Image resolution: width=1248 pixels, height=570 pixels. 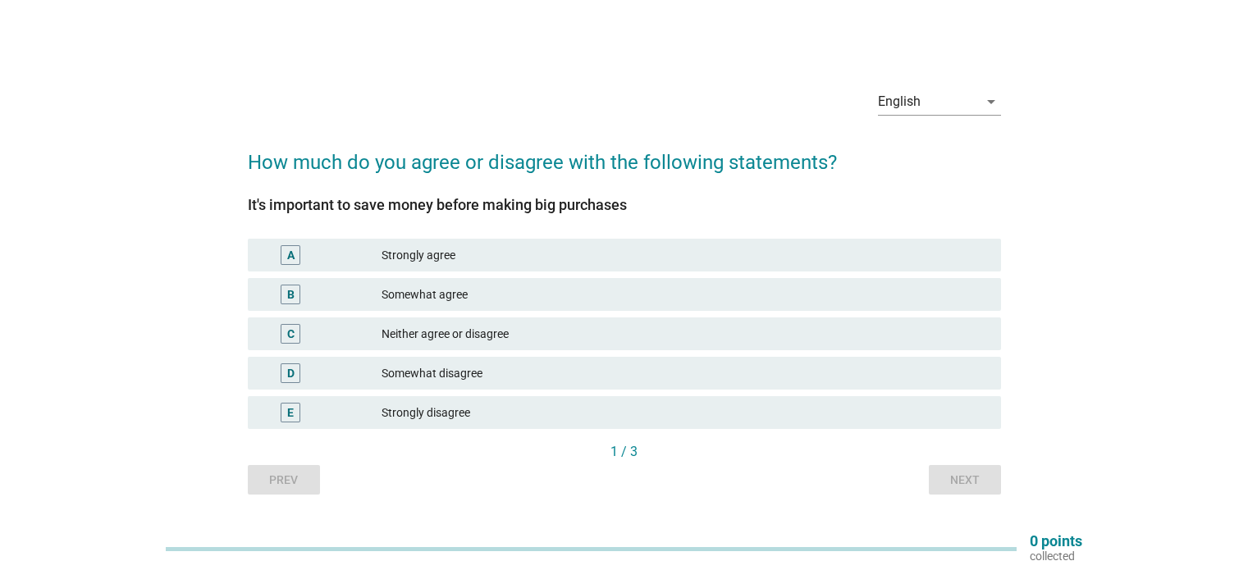 What do you see at coordinates (899, 102) in the screenshot?
I see `div: English` at bounding box center [899, 102].